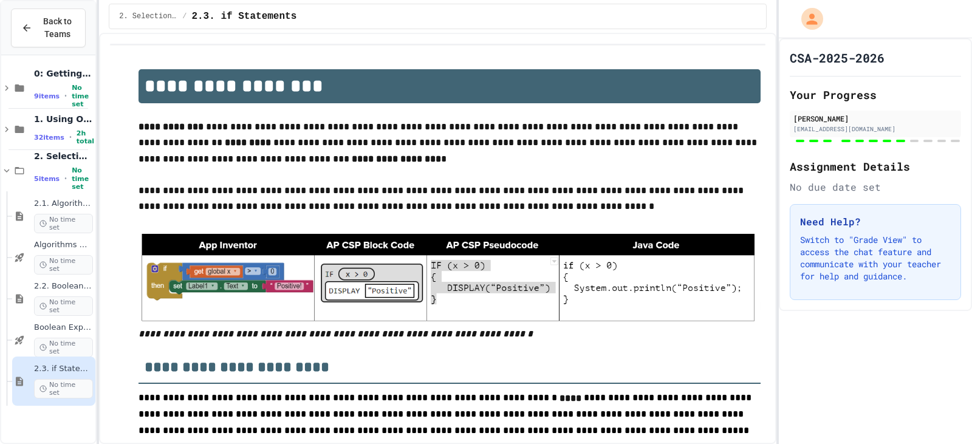  What do you see at coordinates (876, 258) in the screenshot?
I see `p: Switch to "Grade View" to access the chat feature and communicate with your teacher for help and ...` at bounding box center [876, 258].